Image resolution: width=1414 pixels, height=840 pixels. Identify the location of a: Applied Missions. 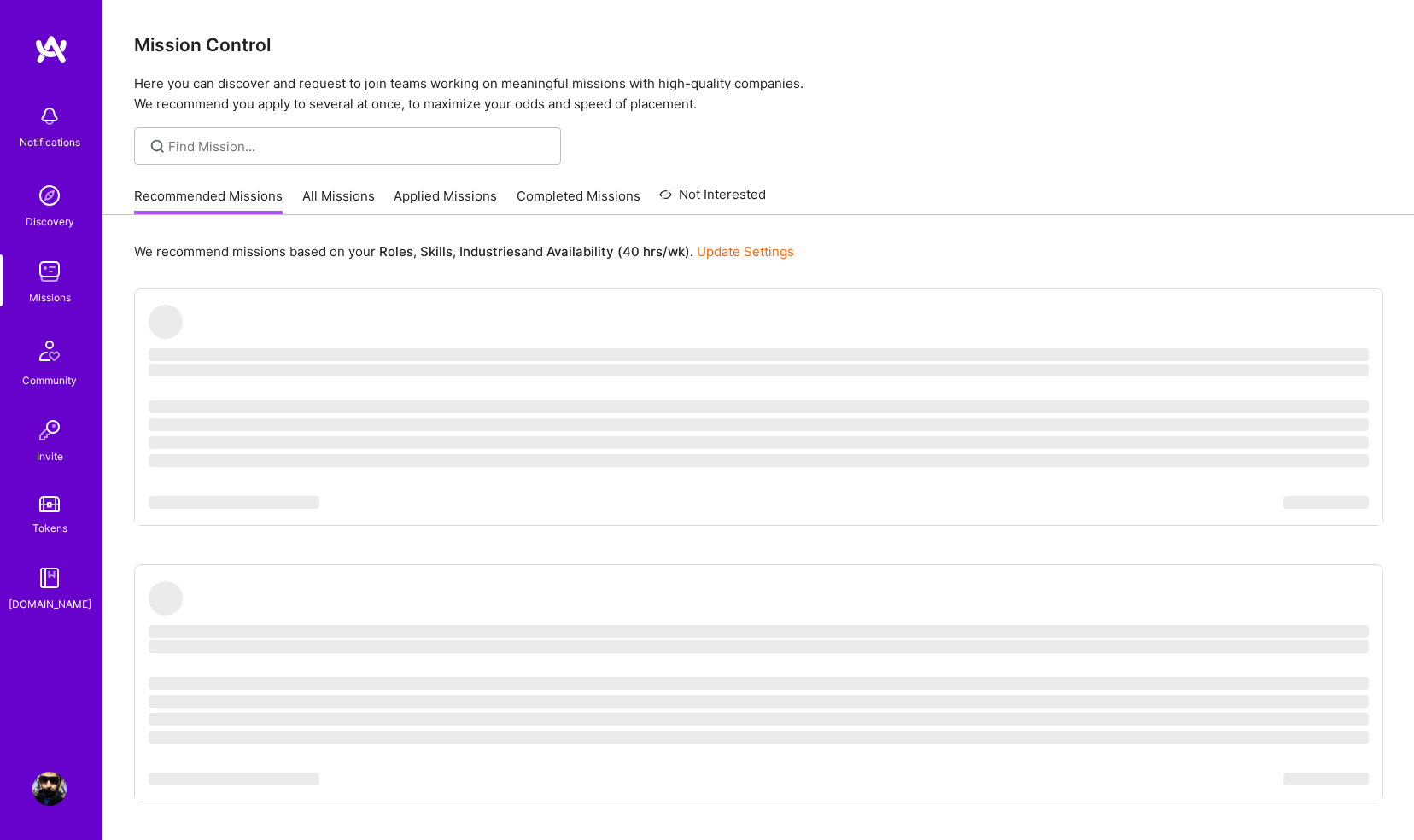
(445, 201).